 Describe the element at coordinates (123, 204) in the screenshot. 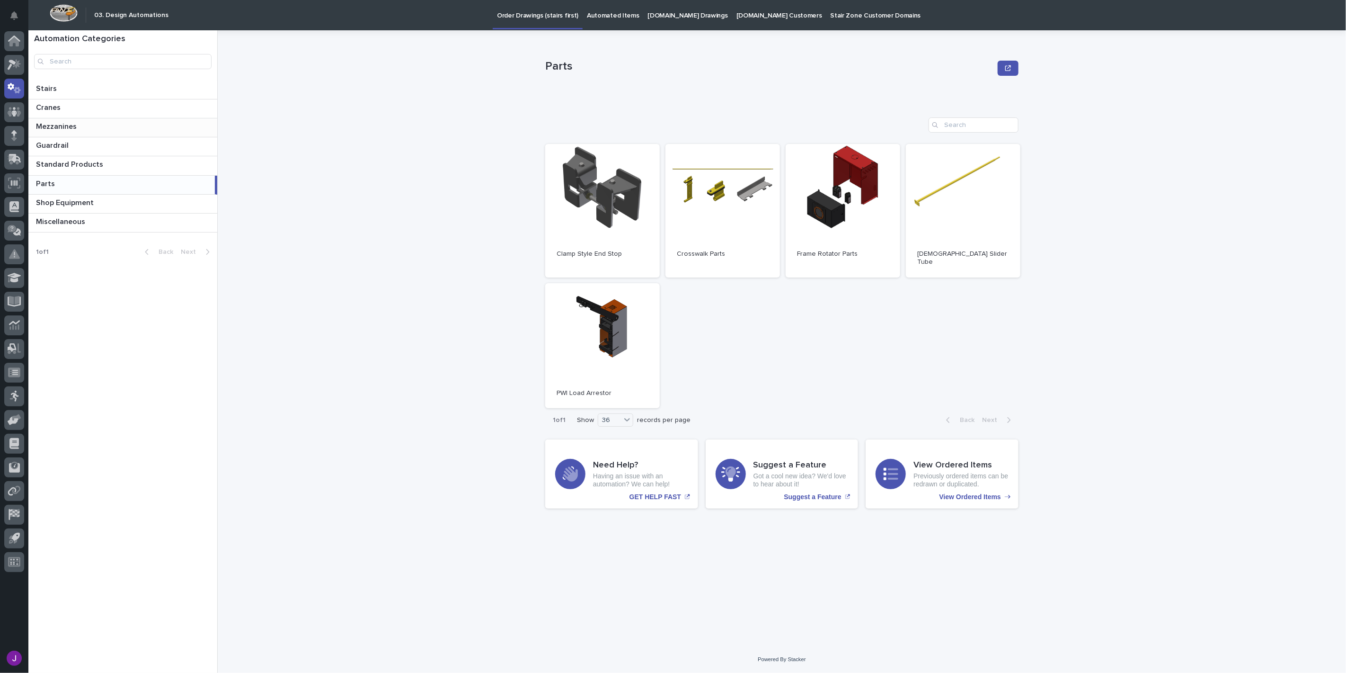

I see `a: Shop EquipmentShop Equipment` at that location.